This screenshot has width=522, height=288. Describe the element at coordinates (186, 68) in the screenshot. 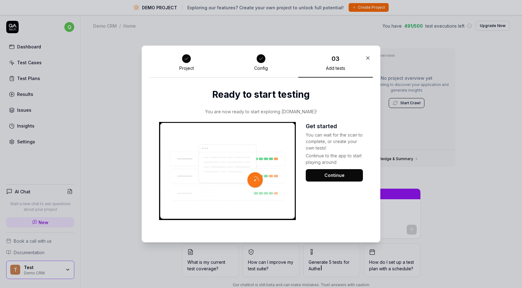

I see `div: Project` at that location.